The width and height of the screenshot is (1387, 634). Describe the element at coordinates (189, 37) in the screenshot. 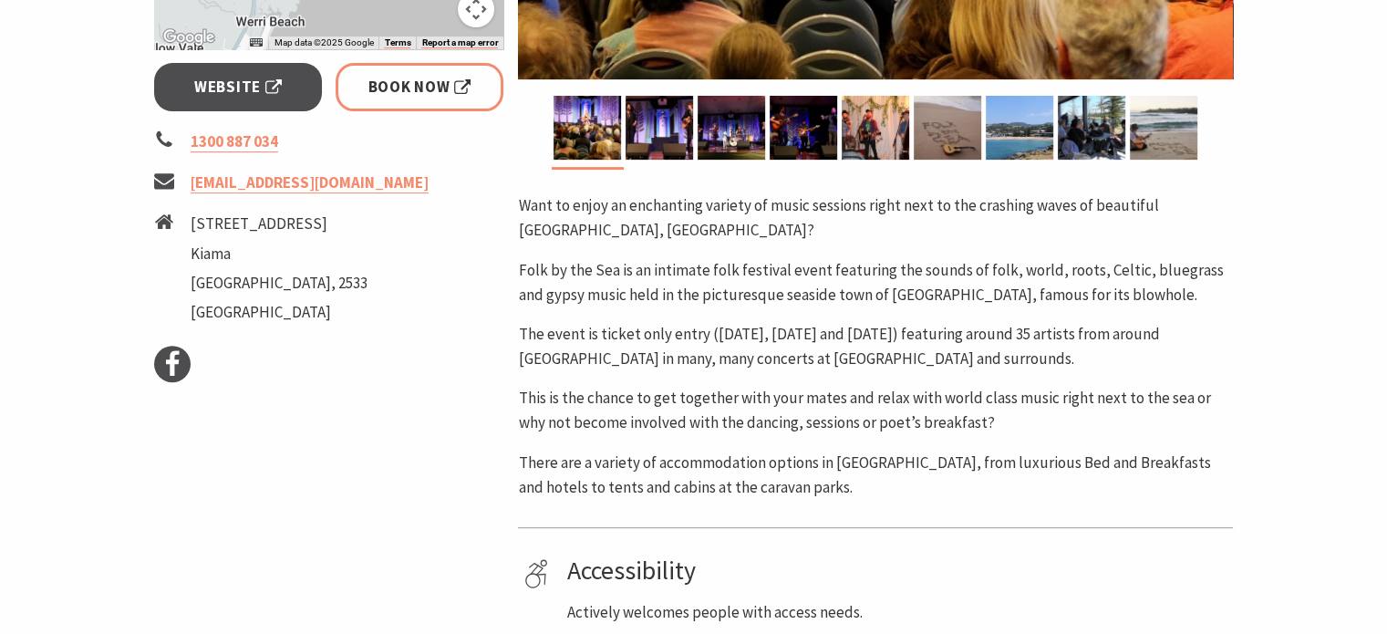

I see `img: Google` at that location.